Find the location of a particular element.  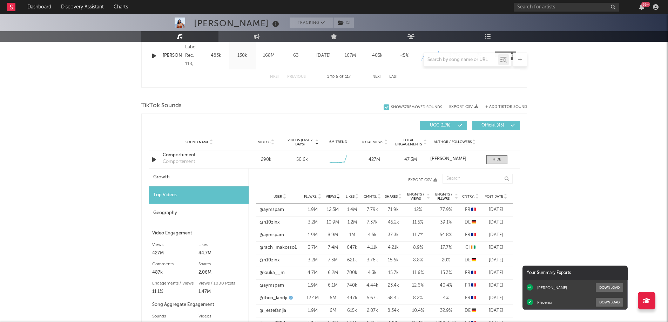

div: 44.7M is located at coordinates (222, 254).